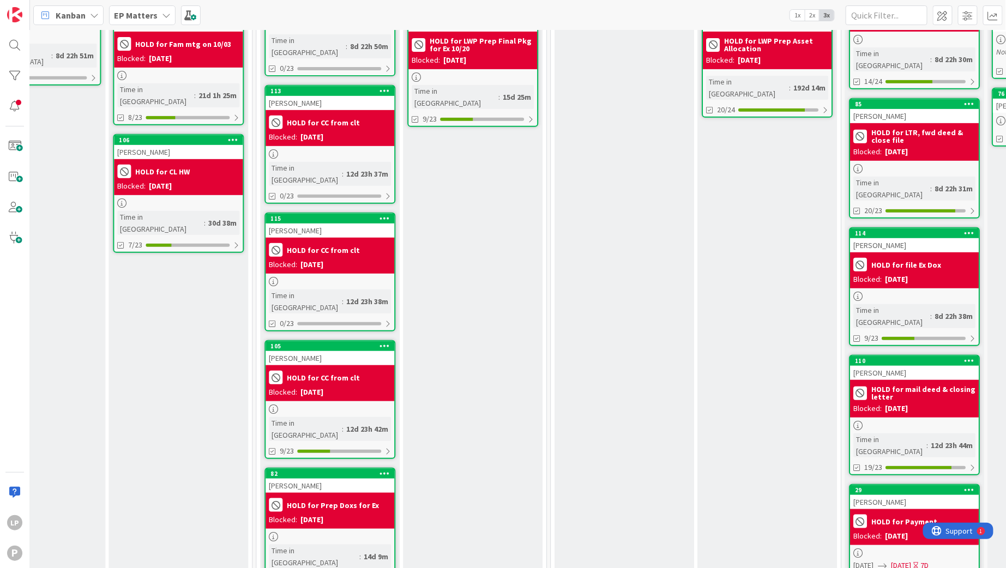  Describe the element at coordinates (826, 15) in the screenshot. I see `span: 3x` at that location.